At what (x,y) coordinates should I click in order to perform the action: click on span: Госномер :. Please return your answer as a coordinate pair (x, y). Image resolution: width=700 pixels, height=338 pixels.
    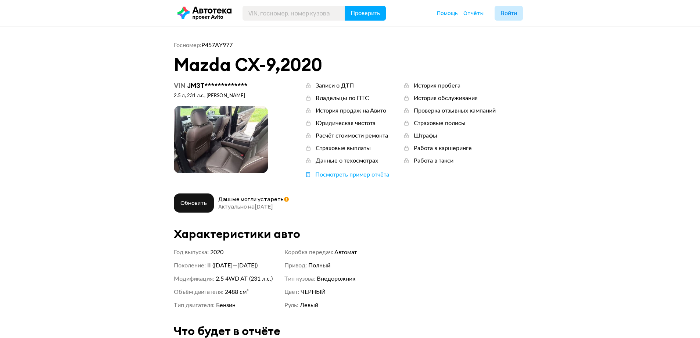
    Looking at the image, I should click on (188, 45).